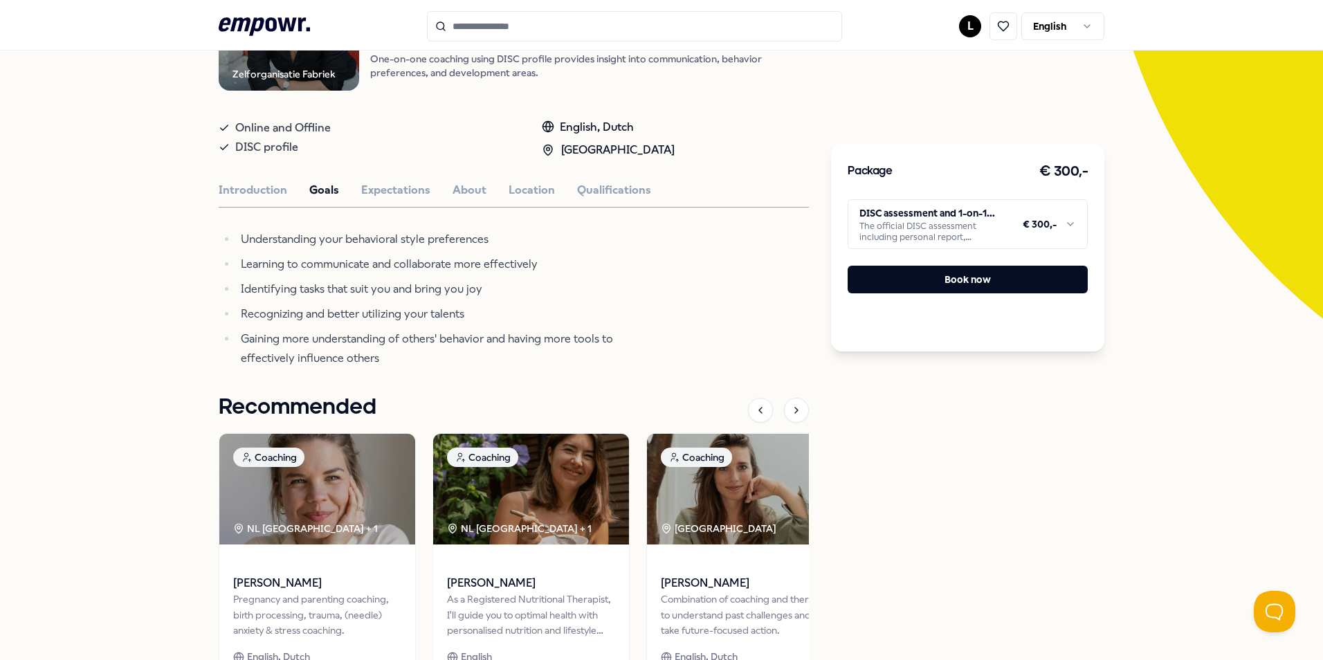 This screenshot has height=660, width=1323. I want to click on li: Identifying tasks that suit you and bring you joy, so click(453, 289).